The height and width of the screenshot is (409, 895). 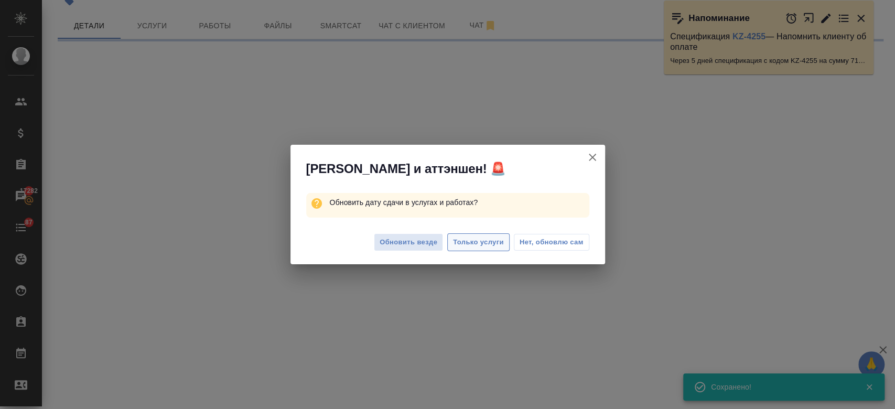 What do you see at coordinates (552, 242) in the screenshot?
I see `span: Нет, обновлю сам` at bounding box center [552, 242].